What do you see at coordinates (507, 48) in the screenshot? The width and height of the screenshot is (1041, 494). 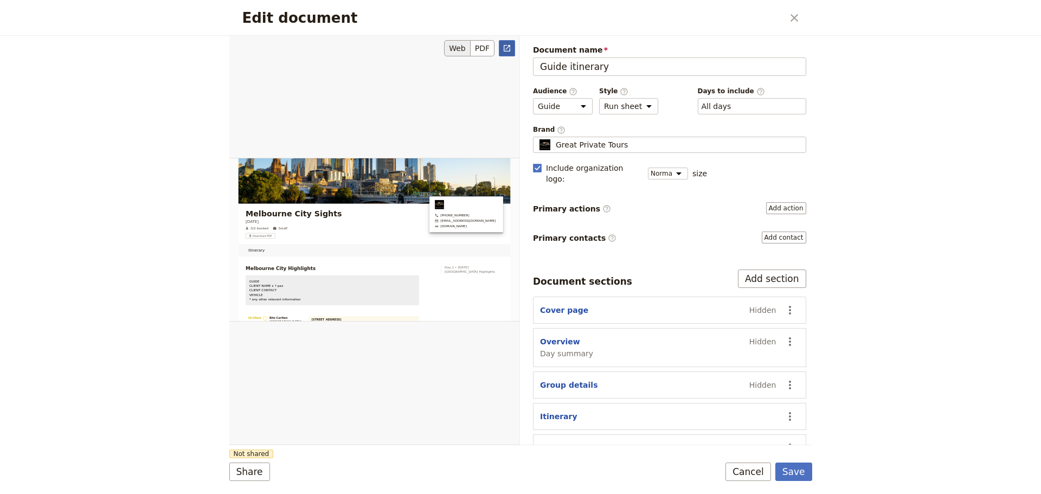 I see `a: Open full preview` at bounding box center [507, 48].